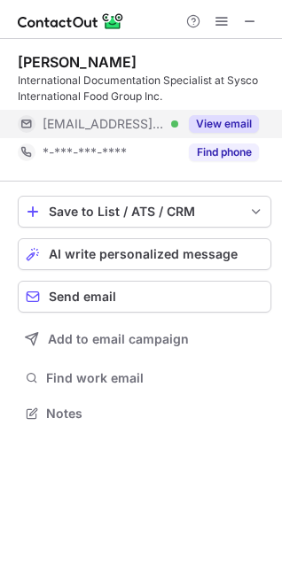 The height and width of the screenshot is (565, 282). I want to click on div: Save to List / ATS / CRM, so click(144, 212).